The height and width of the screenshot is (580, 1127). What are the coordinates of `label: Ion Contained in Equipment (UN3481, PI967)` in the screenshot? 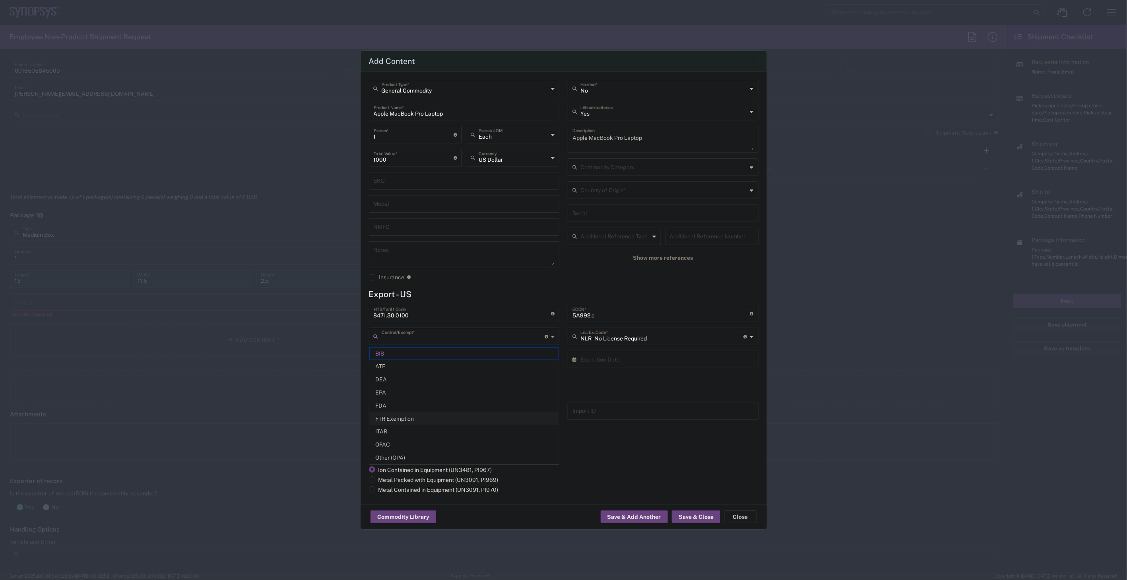 It's located at (430, 470).